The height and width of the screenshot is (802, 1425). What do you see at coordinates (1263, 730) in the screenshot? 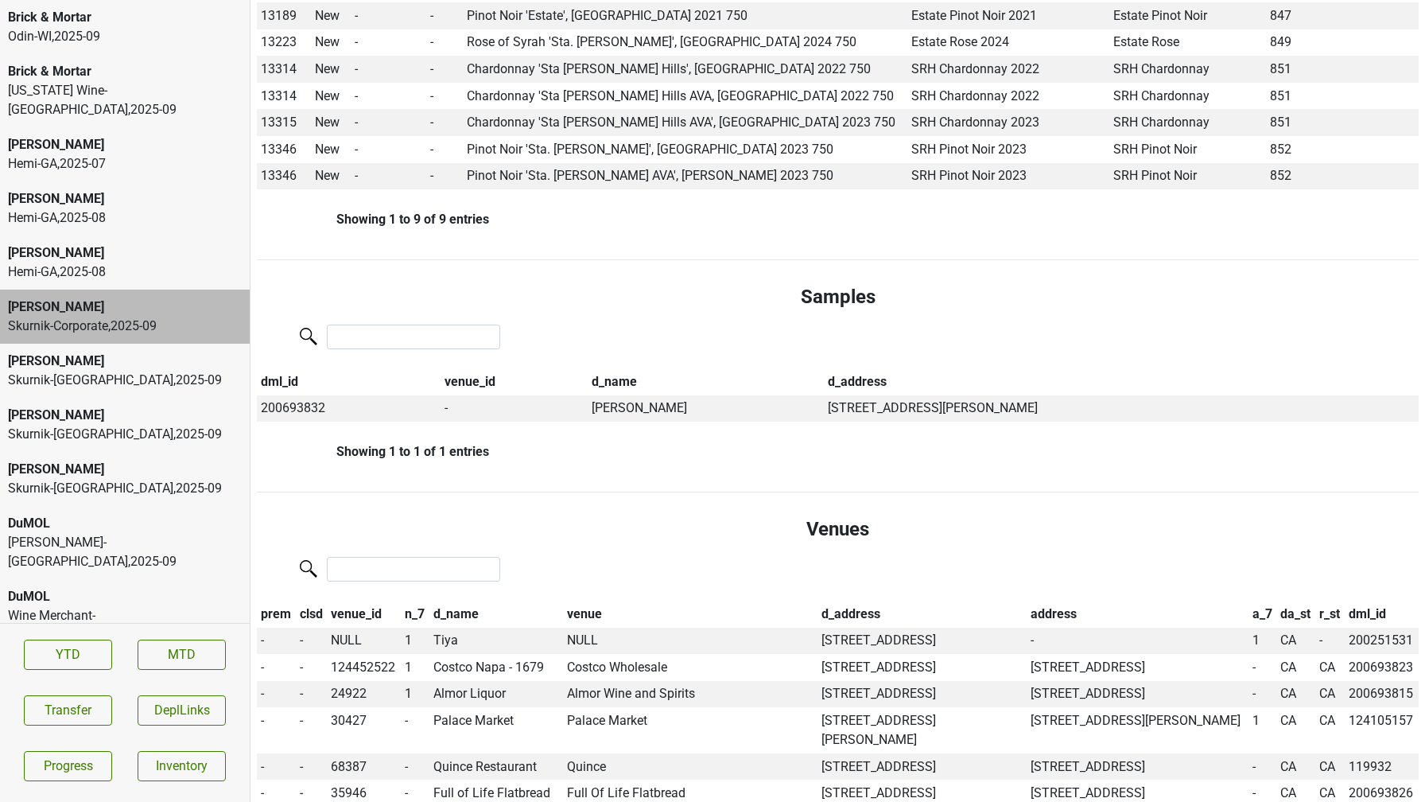
I see `td: 1` at bounding box center [1263, 730].